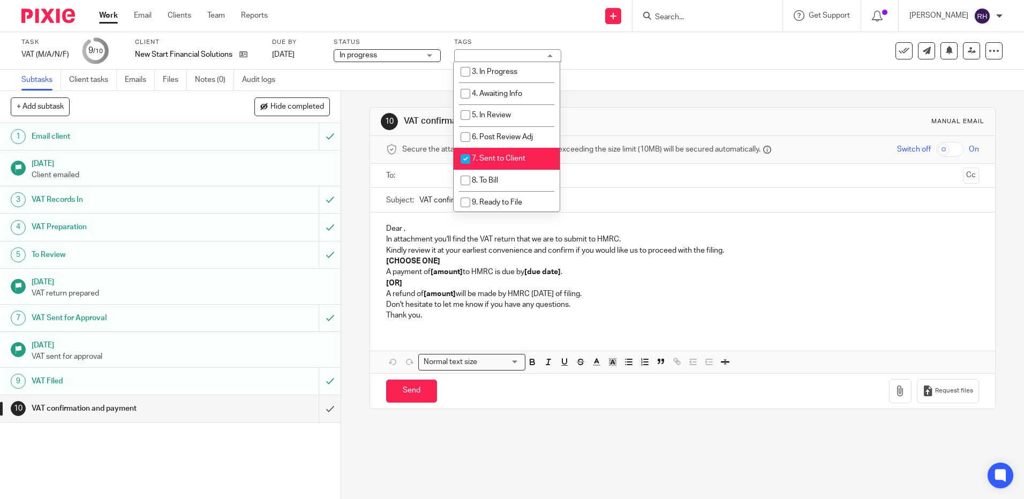 This screenshot has width=1024, height=499. I want to click on p: Dear ,, so click(682, 229).